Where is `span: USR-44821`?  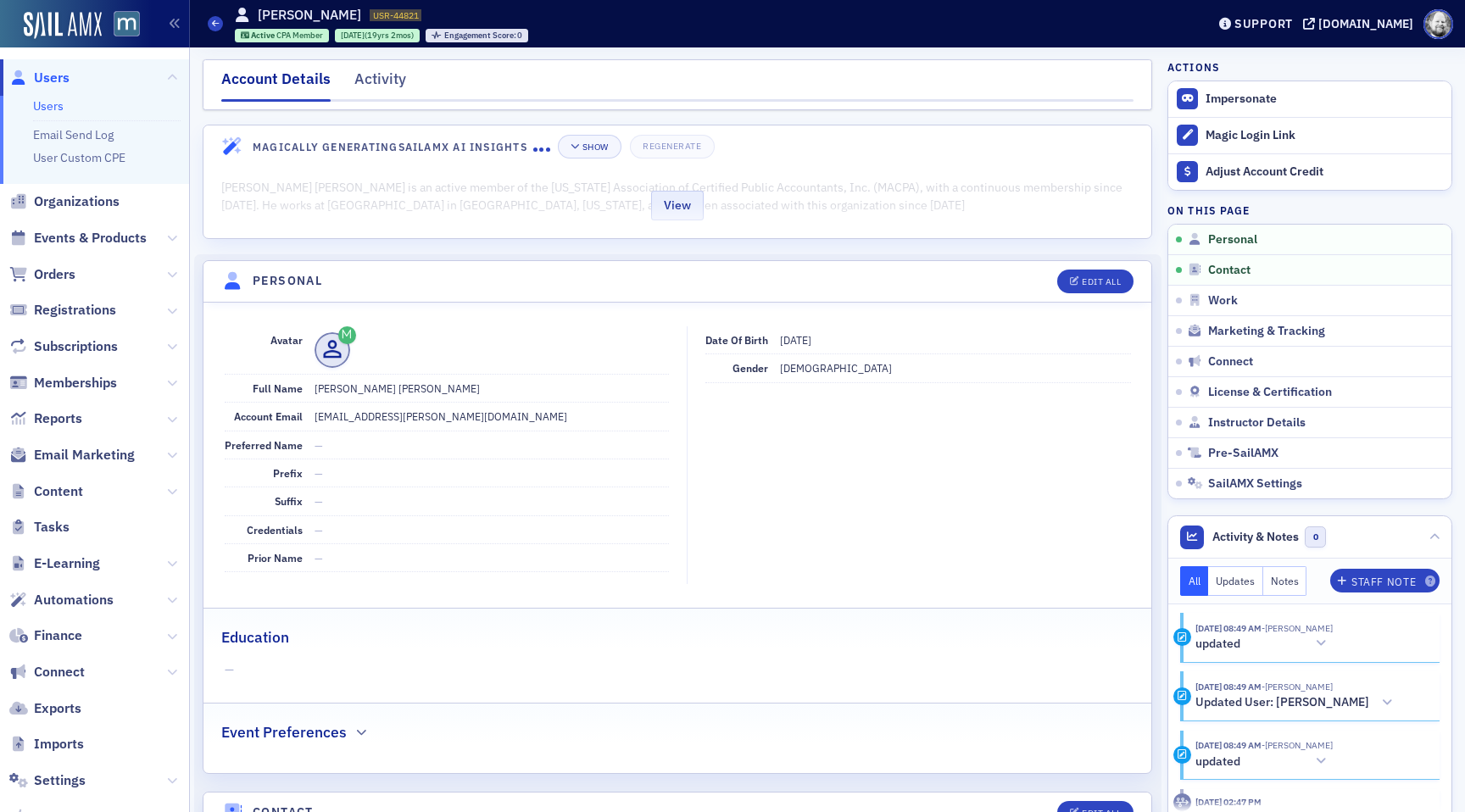 span: USR-44821 is located at coordinates (396, 15).